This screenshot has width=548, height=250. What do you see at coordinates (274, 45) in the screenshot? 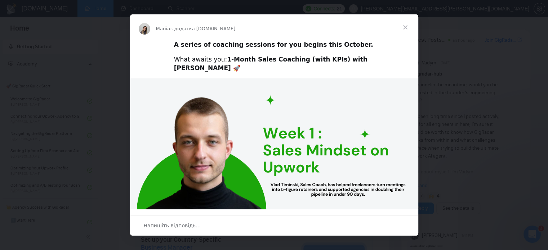
I see `b: A series of coaching sessions for you begins this October.` at bounding box center [274, 45].